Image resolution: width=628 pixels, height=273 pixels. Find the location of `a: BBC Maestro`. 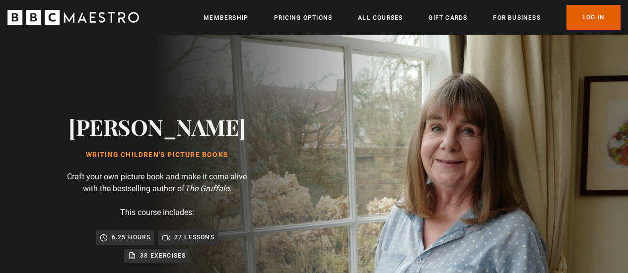

a: BBC Maestro is located at coordinates (73, 17).